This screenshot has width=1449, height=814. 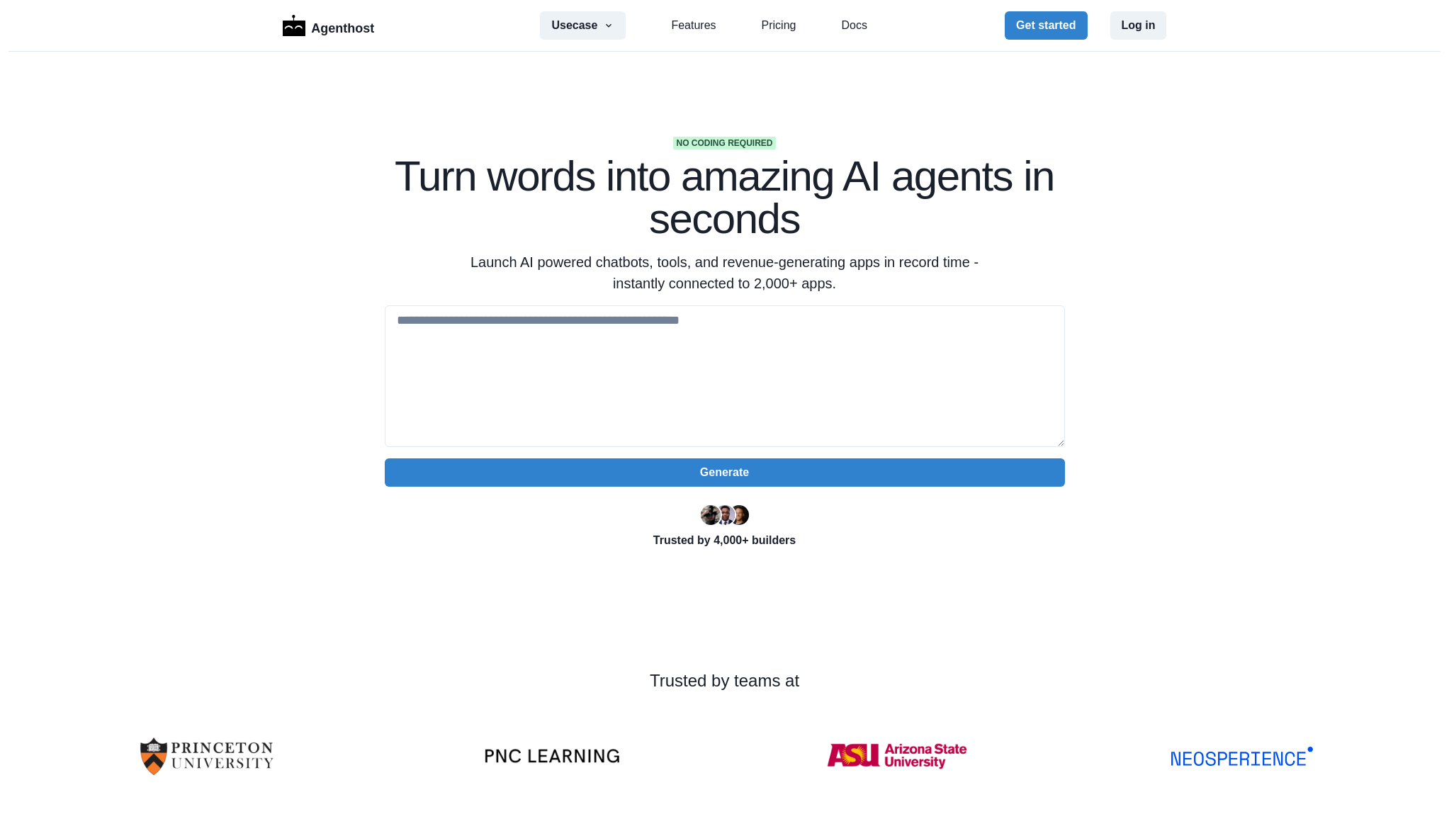 I want to click on p: Launch AI powered chatbots, tools, and revenue-generating apps in record time - instantly connect..., so click(x=725, y=273).